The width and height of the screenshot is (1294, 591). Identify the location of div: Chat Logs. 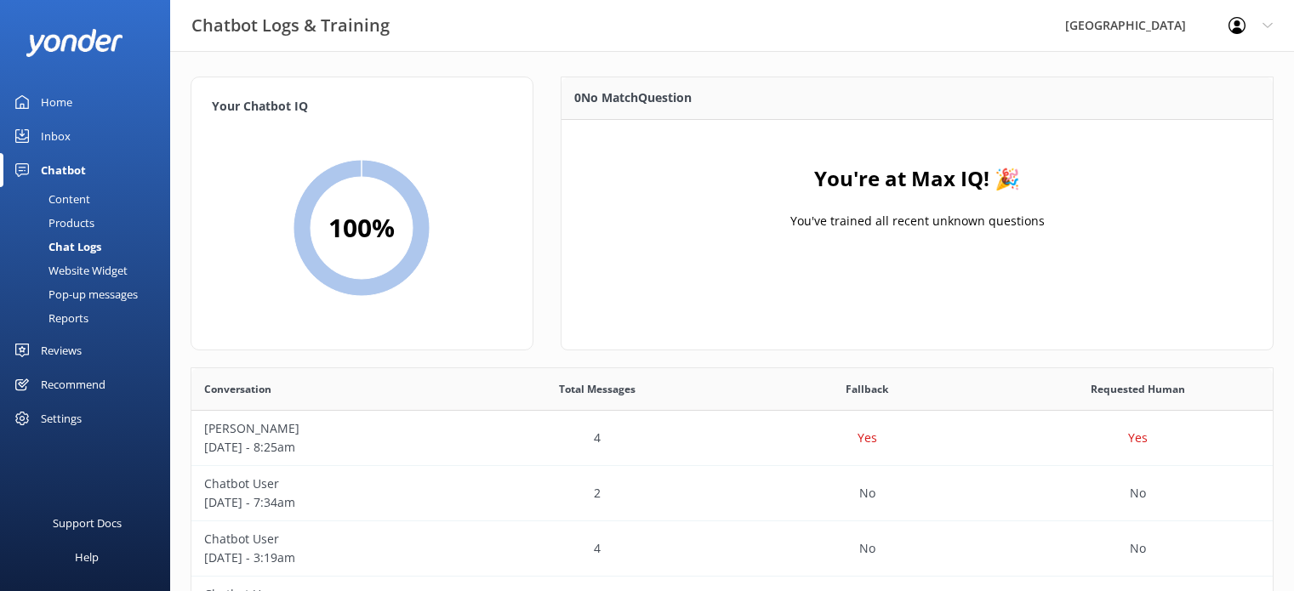
(55, 247).